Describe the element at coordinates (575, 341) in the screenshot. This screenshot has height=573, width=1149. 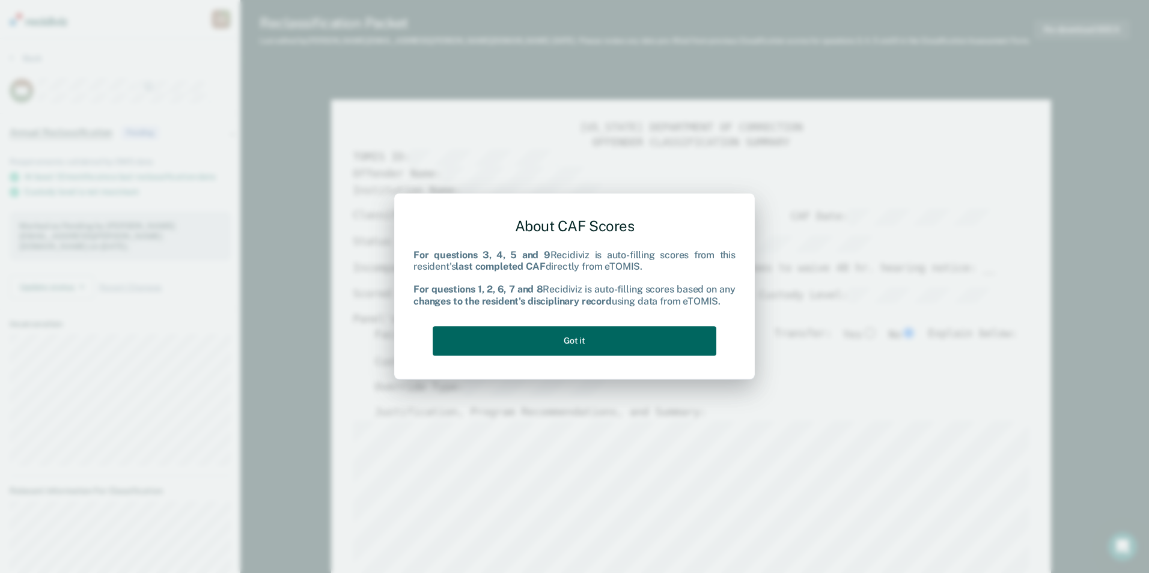
I see `button: Got it` at that location.